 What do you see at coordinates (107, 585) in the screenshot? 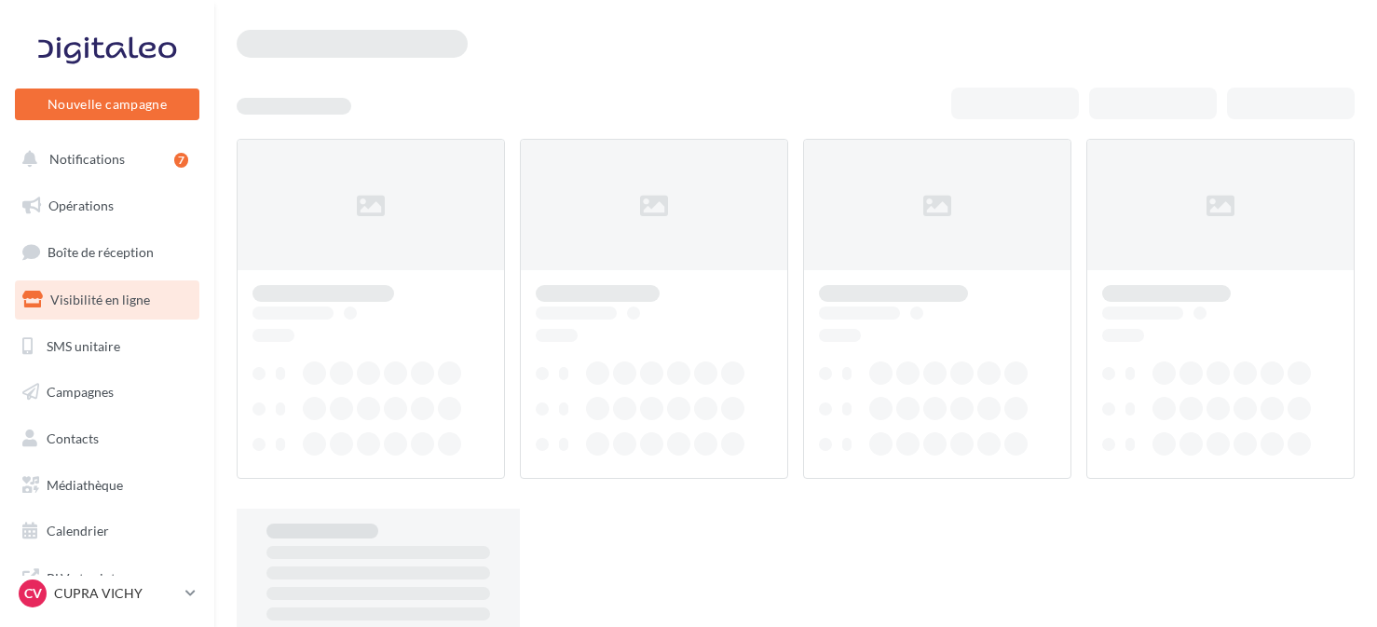
I see `a: PLV et print personnalisable` at bounding box center [107, 585].